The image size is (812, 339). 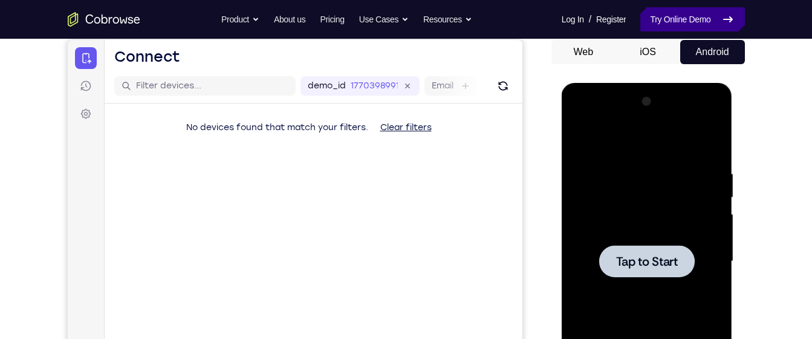 I want to click on span: No devices found that match your filters., so click(x=209, y=87).